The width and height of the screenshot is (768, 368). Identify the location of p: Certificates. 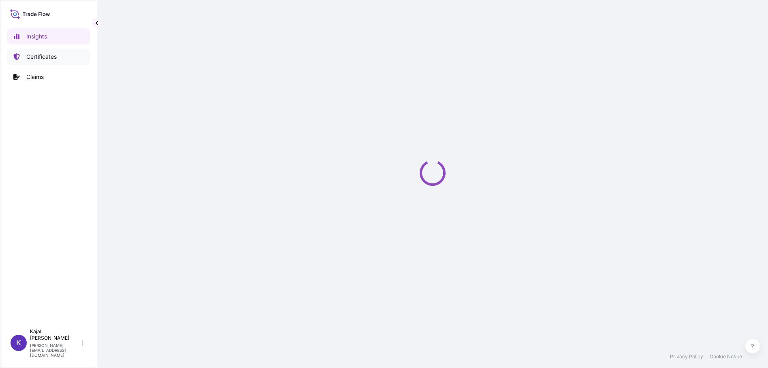
(41, 57).